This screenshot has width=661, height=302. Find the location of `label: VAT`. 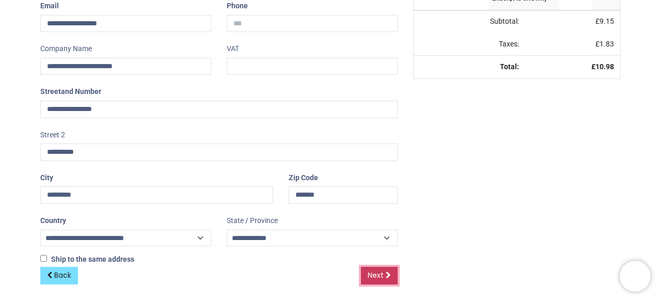

label: VAT is located at coordinates (233, 49).